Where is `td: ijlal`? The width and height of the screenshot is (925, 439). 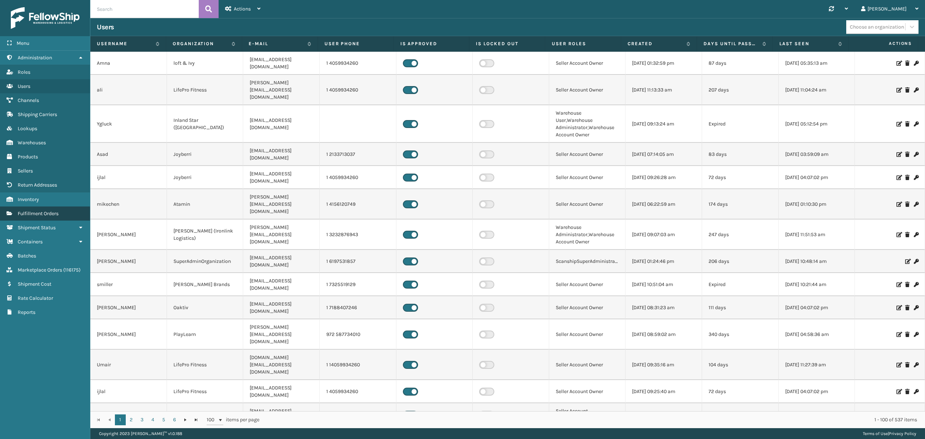
td: ijlal is located at coordinates (129, 391).